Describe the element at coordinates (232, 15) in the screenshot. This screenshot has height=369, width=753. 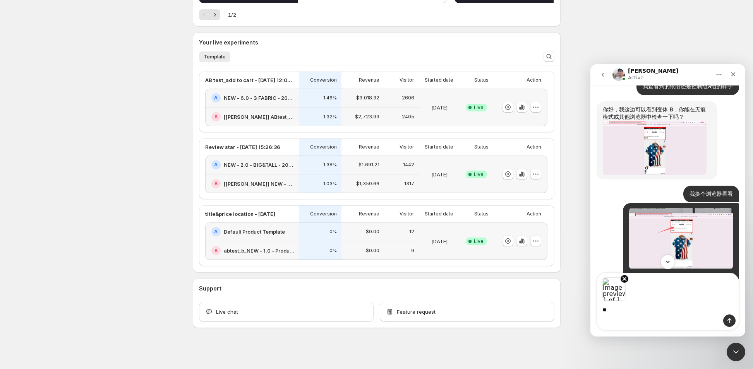
I see `span: 1 / 2` at that location.